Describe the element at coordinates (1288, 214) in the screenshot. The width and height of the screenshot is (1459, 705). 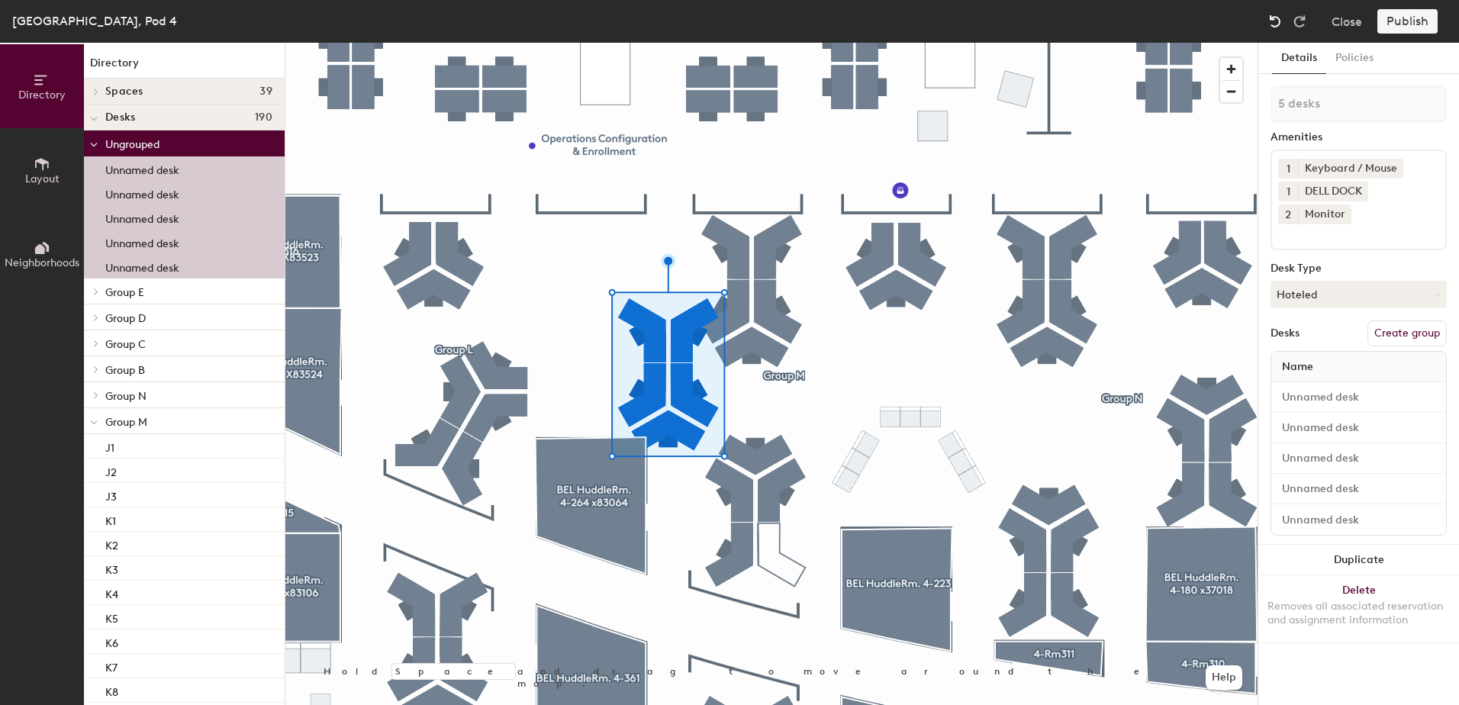
I see `span: 2` at that location.